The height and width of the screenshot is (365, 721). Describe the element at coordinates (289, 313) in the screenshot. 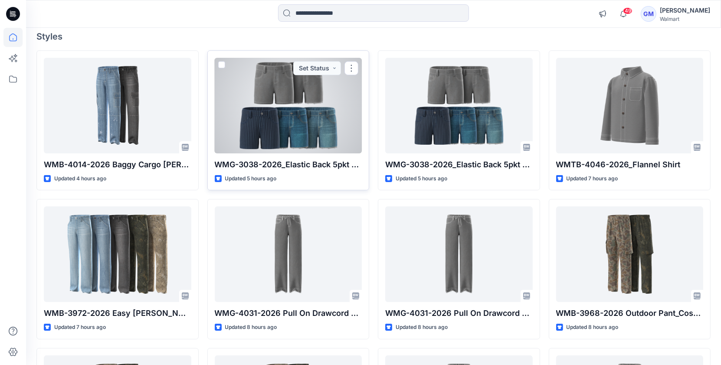

I see `p: WMG-4031-2026 Pull On Drawcord Wide Leg_Opt4` at that location.